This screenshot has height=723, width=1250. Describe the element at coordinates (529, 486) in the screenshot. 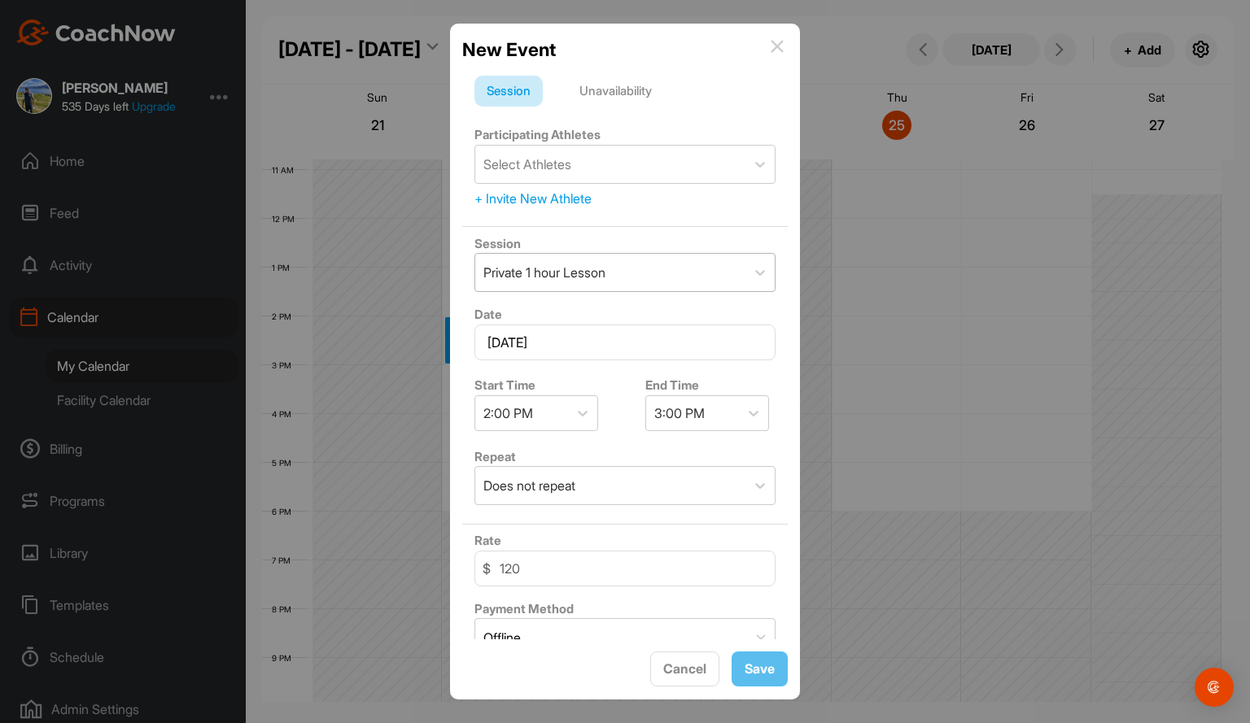

I see `div: Does not repeat` at that location.